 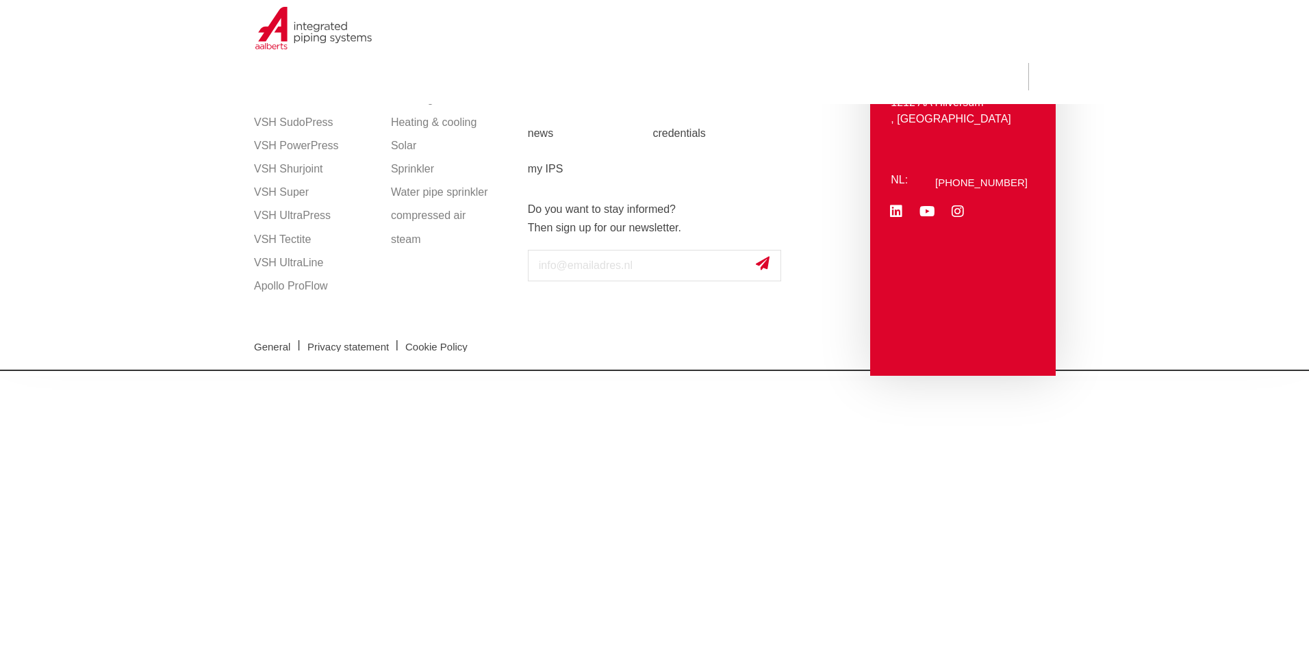 I want to click on a: Heating & cooling, so click(x=453, y=123).